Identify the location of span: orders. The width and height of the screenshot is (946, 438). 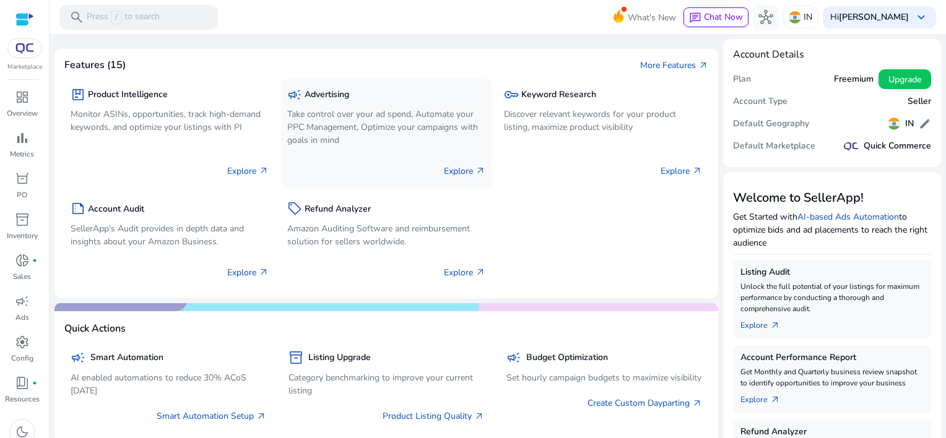
(22, 179).